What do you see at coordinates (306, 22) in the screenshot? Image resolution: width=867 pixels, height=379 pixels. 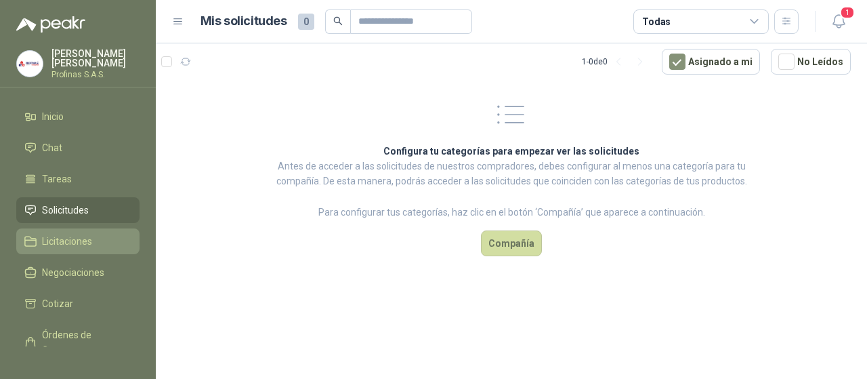 I see `span: 0` at bounding box center [306, 22].